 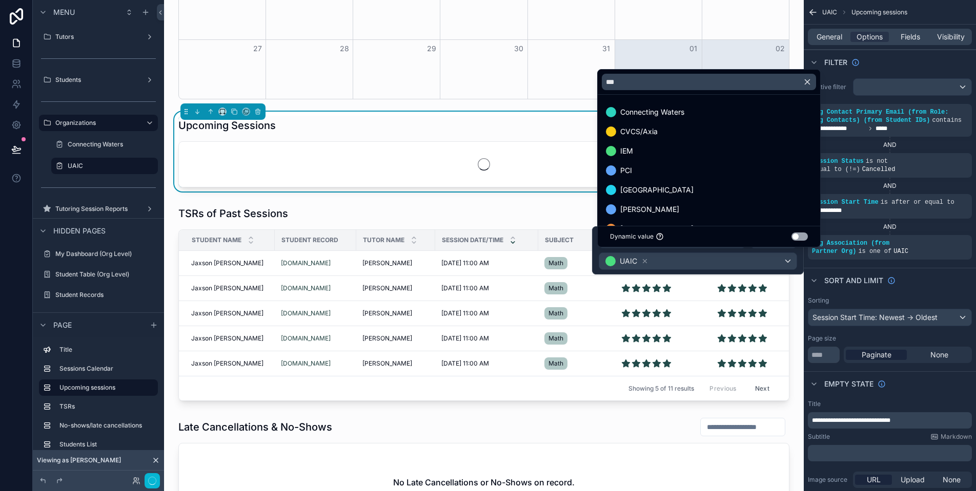 What do you see at coordinates (829, 37) in the screenshot?
I see `span: General` at bounding box center [829, 37].